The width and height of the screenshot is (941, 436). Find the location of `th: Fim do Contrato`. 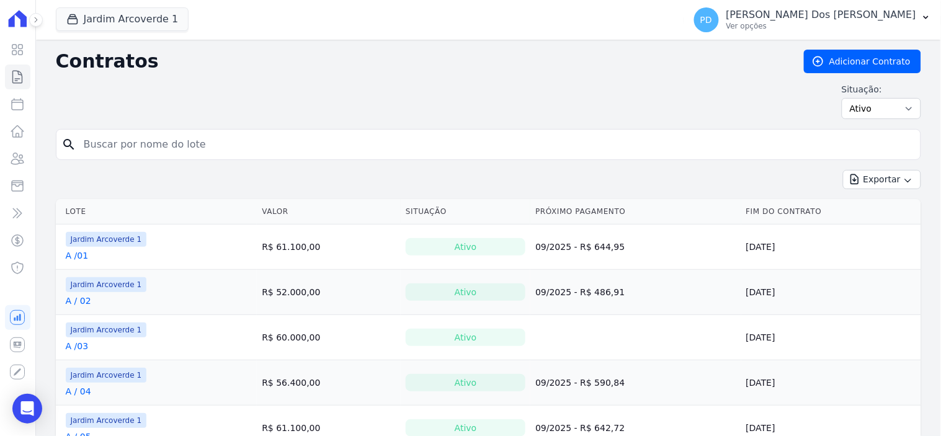

th: Fim do Contrato is located at coordinates (832, 212).